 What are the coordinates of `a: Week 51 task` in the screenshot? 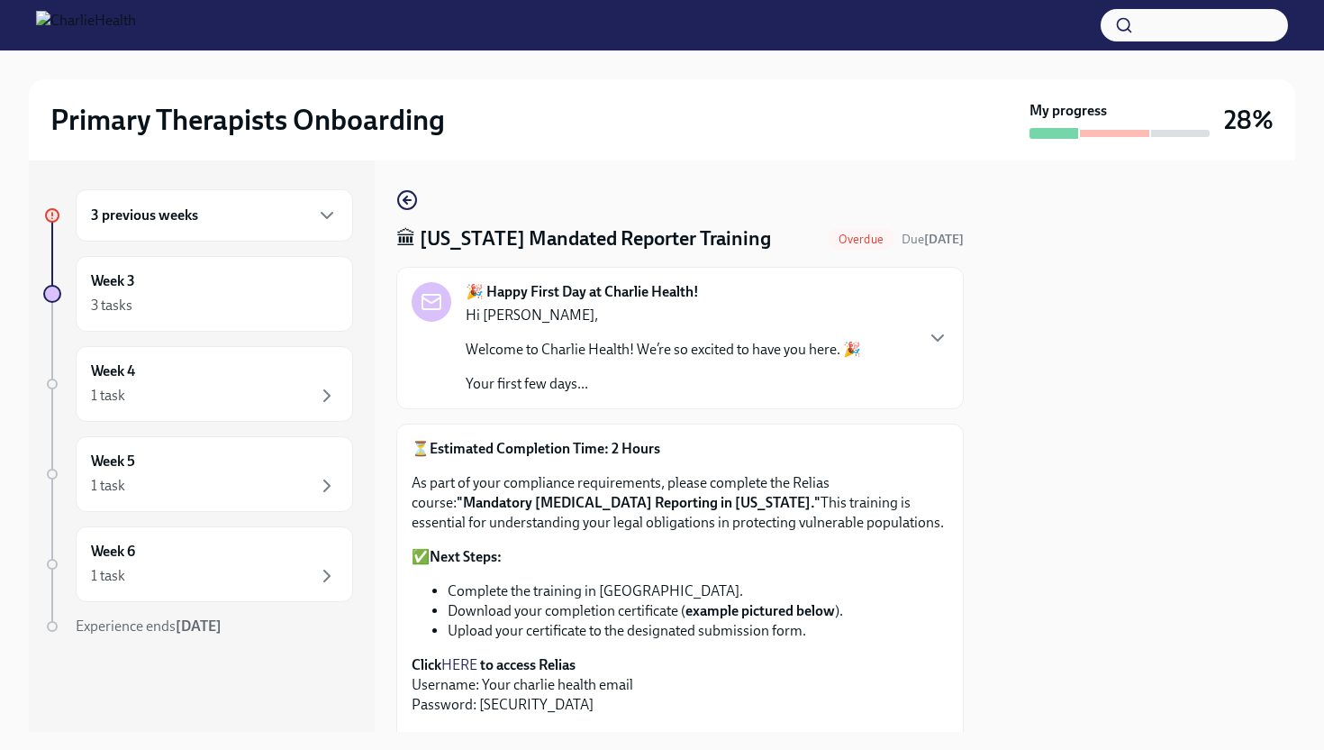 It's located at (198, 474).